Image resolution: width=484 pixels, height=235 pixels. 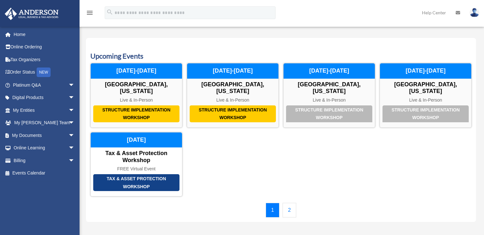 I want to click on a: My Documentsarrow_drop_down, so click(x=44, y=135).